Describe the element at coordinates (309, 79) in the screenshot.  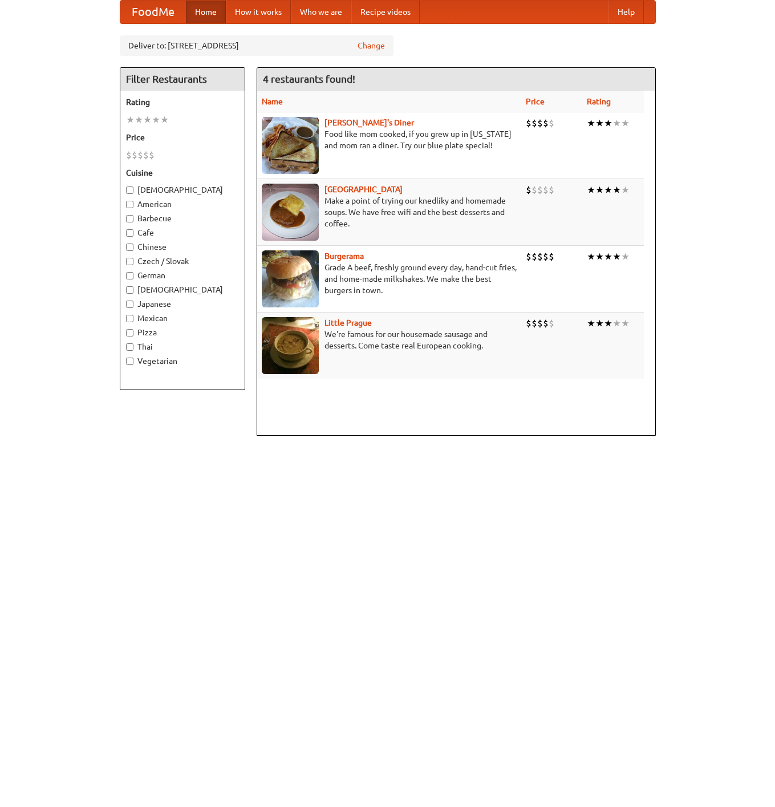
I see `ng-pluralize: 4 restaurants found!` at that location.